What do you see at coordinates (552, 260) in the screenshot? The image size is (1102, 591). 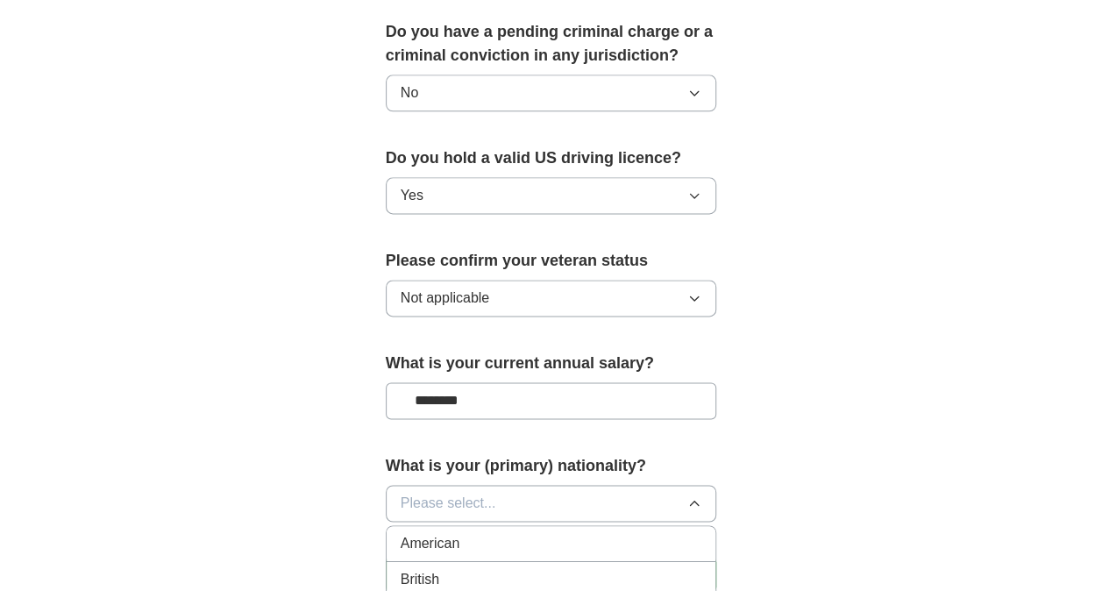 I see `label: Please confirm your veteran status` at bounding box center [552, 260].